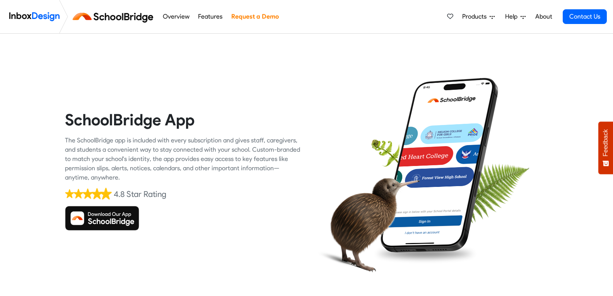 The height and width of the screenshot is (296, 613). What do you see at coordinates (439, 165) in the screenshot?
I see `img: phone.png` at bounding box center [439, 165].